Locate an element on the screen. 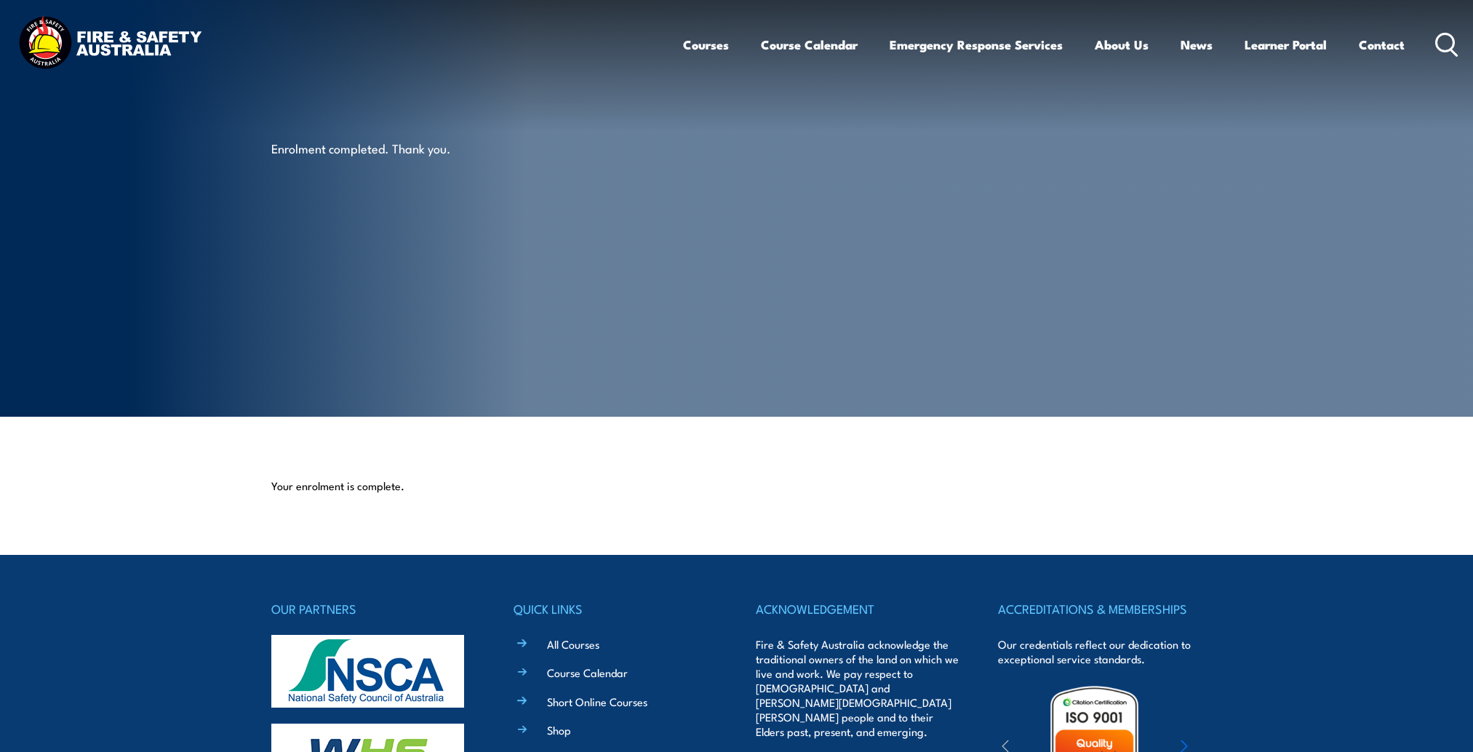 This screenshot has height=752, width=1473. a: Learner Portal is located at coordinates (1285, 44).